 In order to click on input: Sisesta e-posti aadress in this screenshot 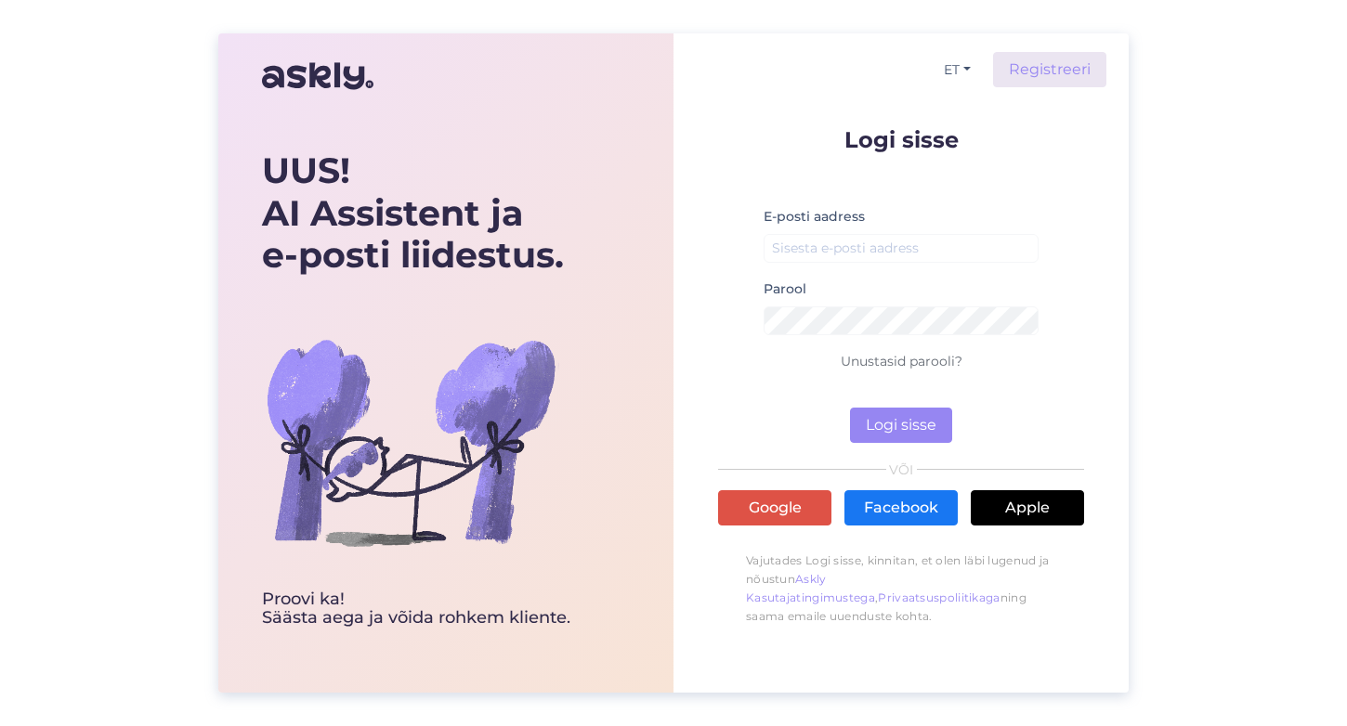, I will do `click(901, 248)`.